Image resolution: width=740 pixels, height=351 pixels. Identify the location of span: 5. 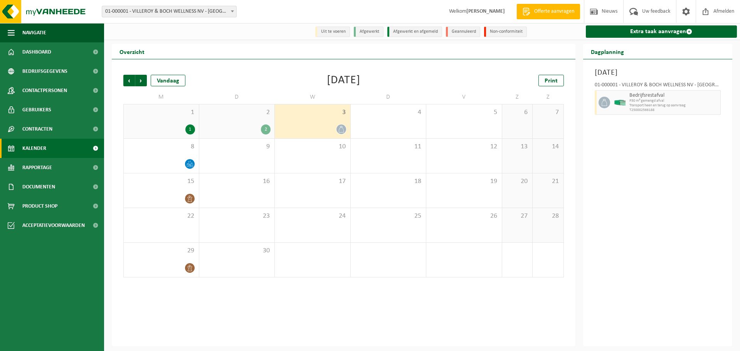
(464, 113).